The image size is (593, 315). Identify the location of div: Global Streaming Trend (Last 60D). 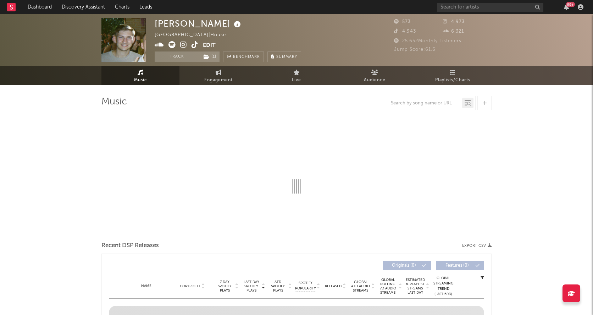
(444, 286).